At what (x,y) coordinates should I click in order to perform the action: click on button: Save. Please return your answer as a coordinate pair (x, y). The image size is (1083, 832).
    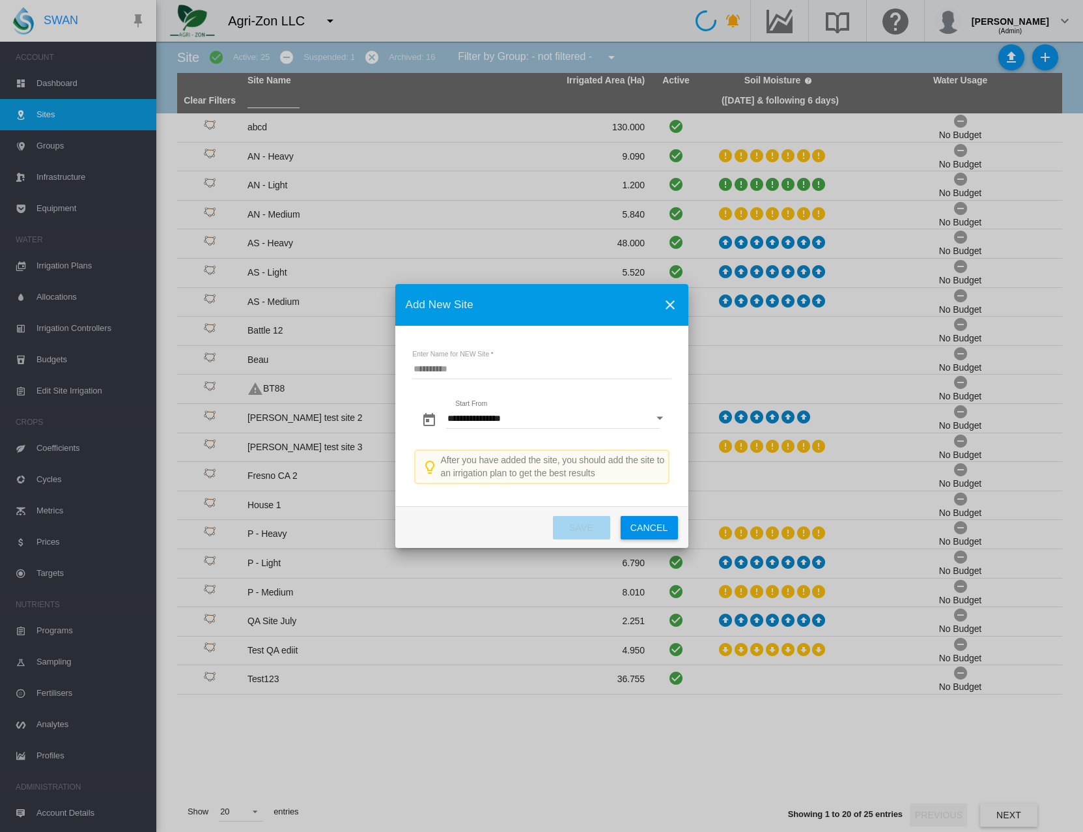
    Looking at the image, I should click on (582, 528).